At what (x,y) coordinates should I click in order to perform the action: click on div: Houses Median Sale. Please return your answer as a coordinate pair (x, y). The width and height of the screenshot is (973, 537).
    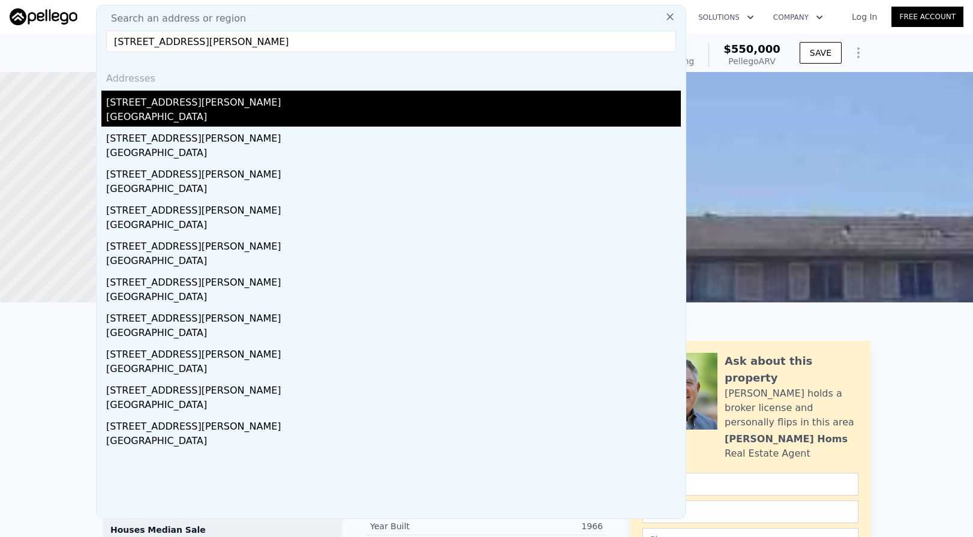
    Looking at the image, I should click on (223, 530).